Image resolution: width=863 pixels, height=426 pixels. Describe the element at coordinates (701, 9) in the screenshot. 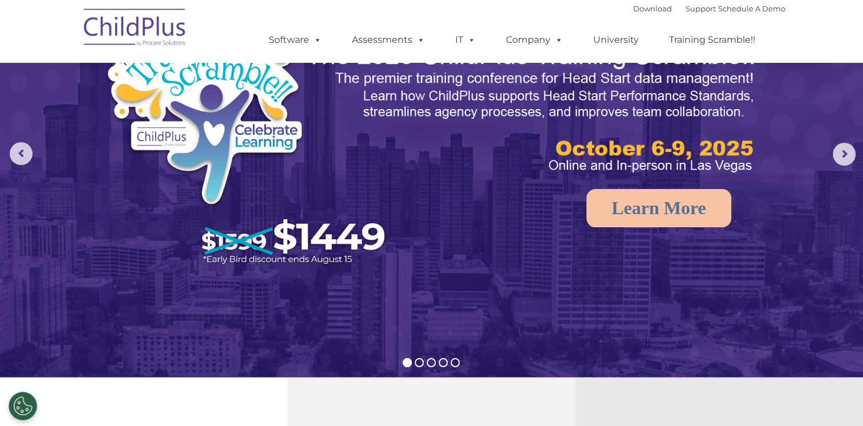

I see `a: Support` at that location.